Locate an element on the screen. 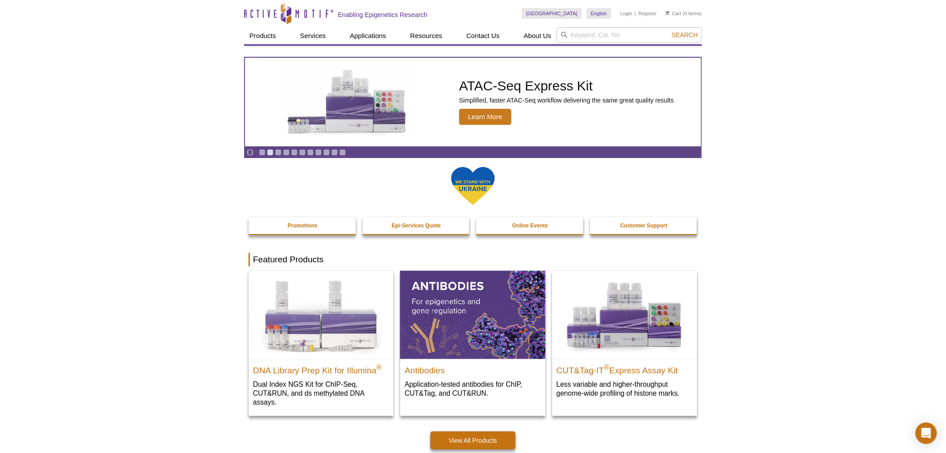 This screenshot has width=946, height=453. a: Go to slide 4 is located at coordinates (286, 152).